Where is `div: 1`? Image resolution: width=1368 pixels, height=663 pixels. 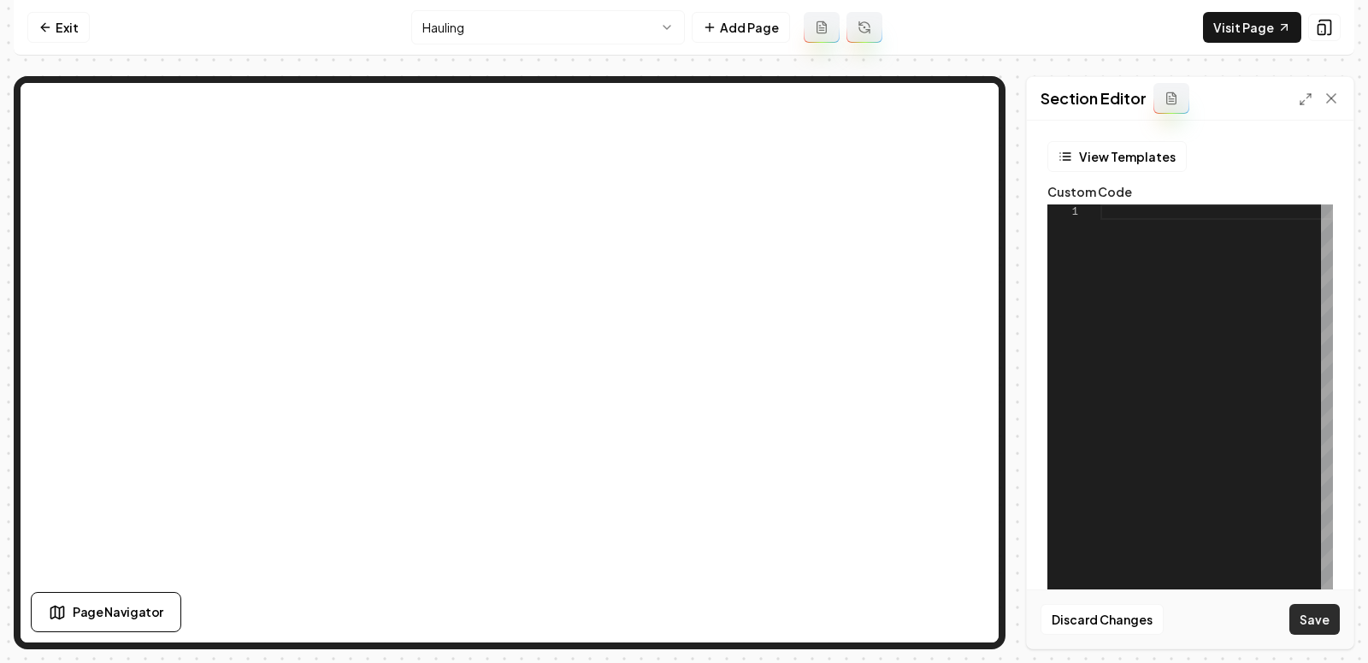 div: 1 is located at coordinates (1063, 212).